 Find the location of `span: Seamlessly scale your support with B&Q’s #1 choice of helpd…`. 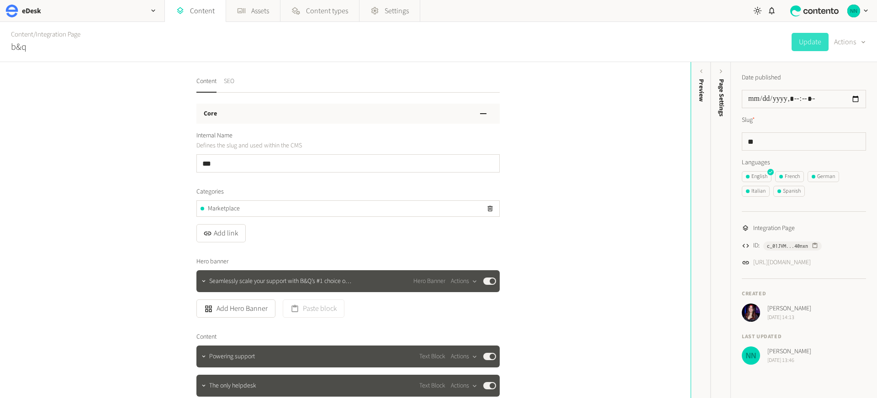

span: Seamlessly scale your support with B&Q’s #1 choice of helpd… is located at coordinates (281, 281).